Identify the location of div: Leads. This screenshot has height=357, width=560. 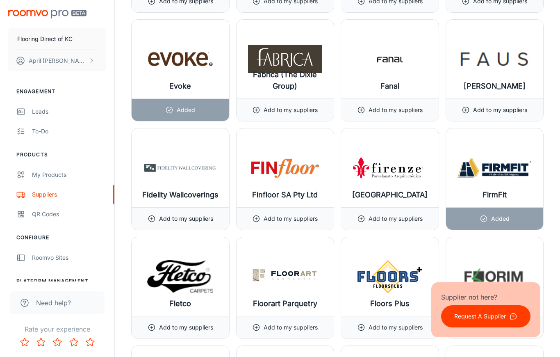
(69, 112).